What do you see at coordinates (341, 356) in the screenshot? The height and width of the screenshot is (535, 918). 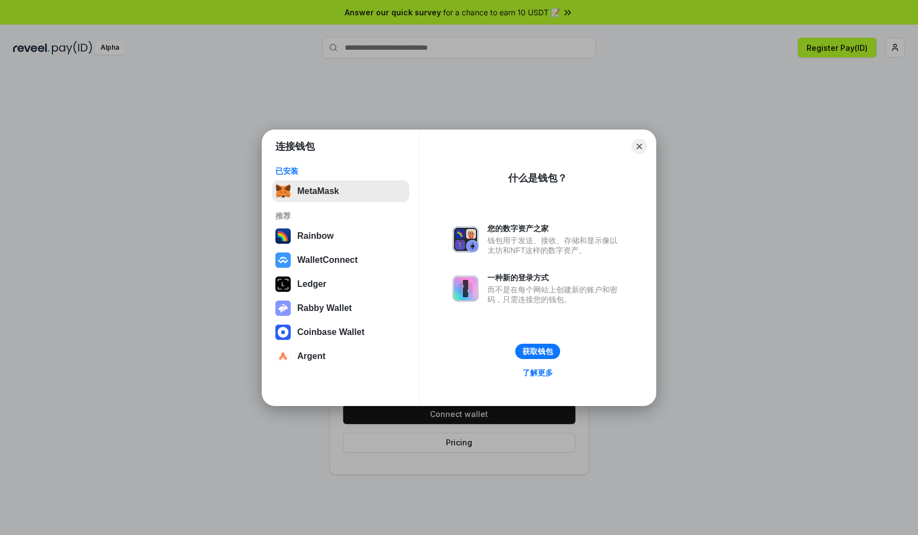 I see `button: Argent` at bounding box center [341, 356].